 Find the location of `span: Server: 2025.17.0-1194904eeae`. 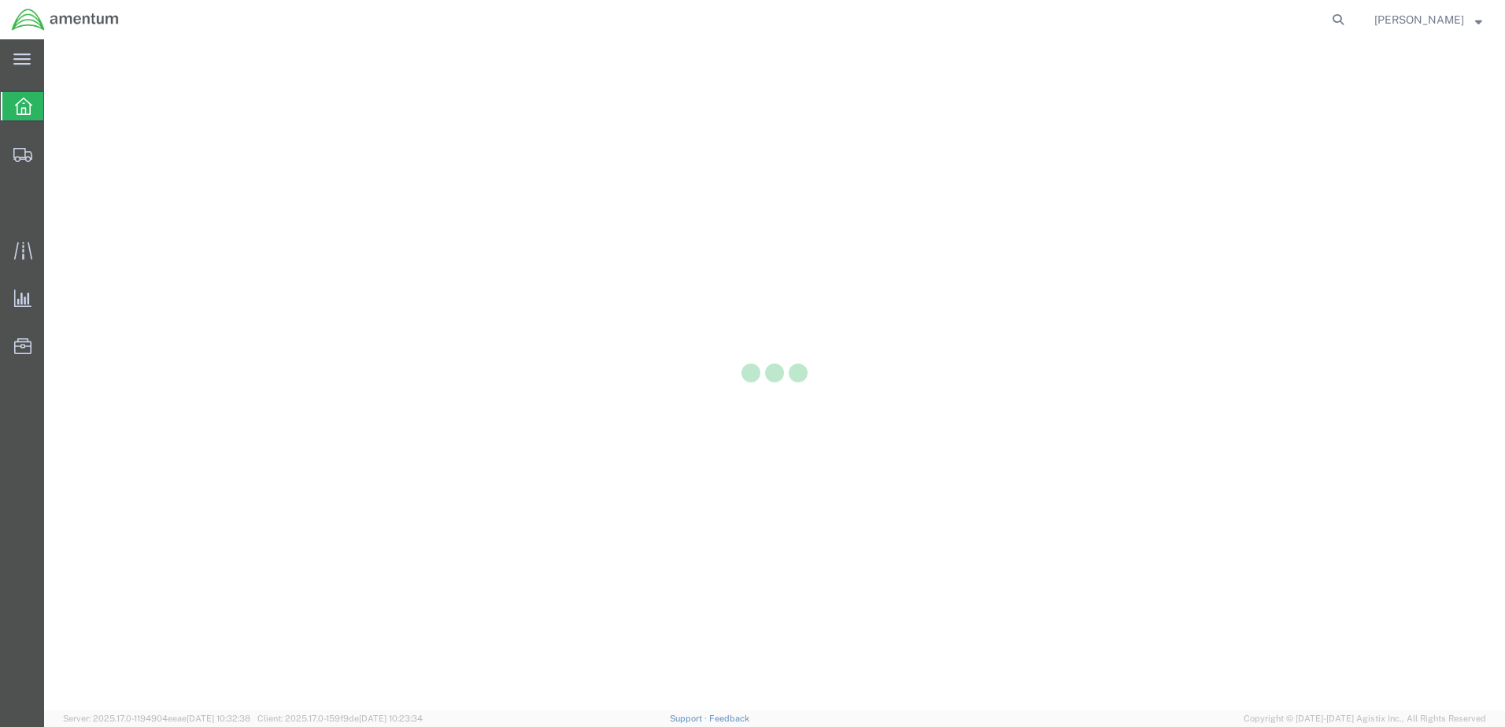

span: Server: 2025.17.0-1194904eeae is located at coordinates (157, 719).